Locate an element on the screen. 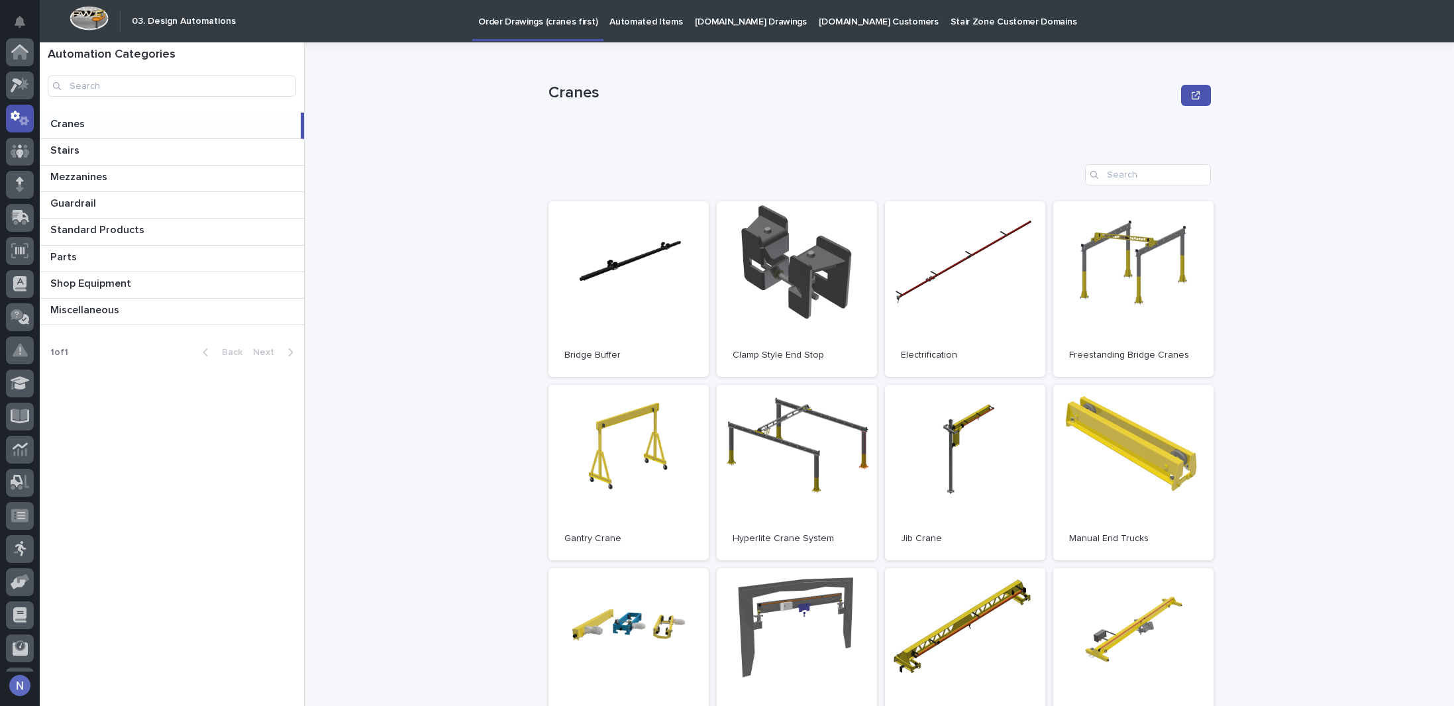  a: GuardrailGuardrail is located at coordinates (172, 205).